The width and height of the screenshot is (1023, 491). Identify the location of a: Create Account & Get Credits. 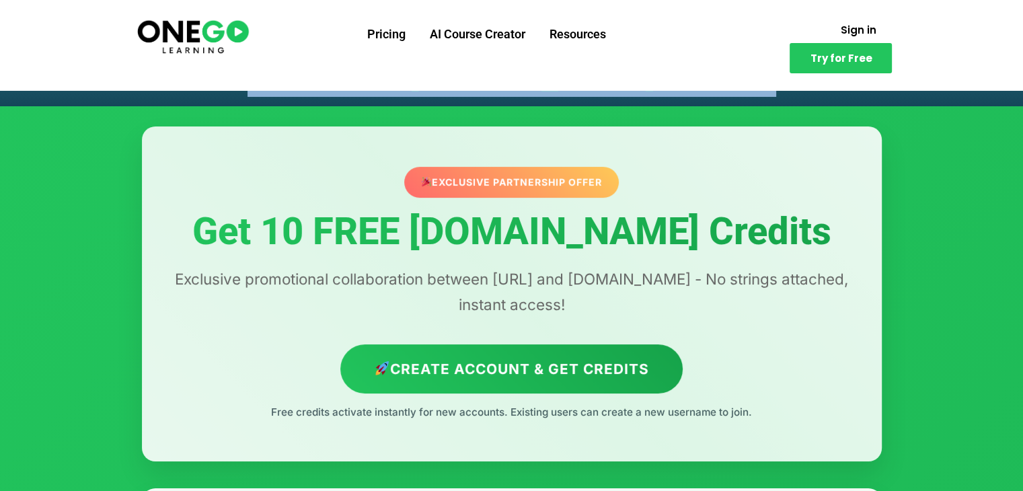
(511, 369).